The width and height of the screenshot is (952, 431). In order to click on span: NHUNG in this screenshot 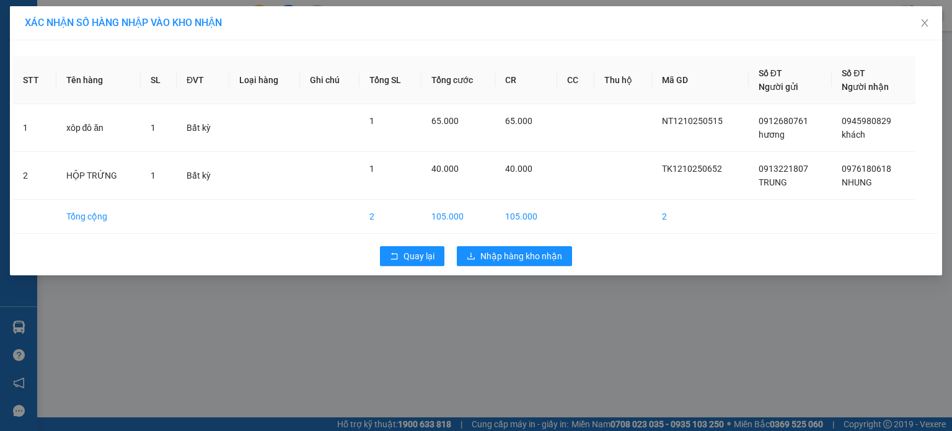, I will do `click(856, 182)`.